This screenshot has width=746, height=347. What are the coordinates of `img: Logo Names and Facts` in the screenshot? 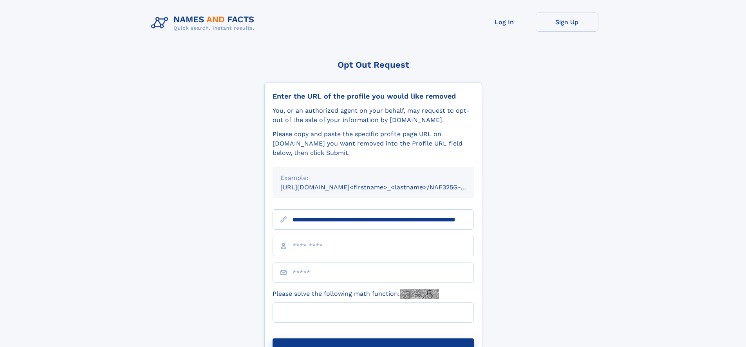 It's located at (204, 23).